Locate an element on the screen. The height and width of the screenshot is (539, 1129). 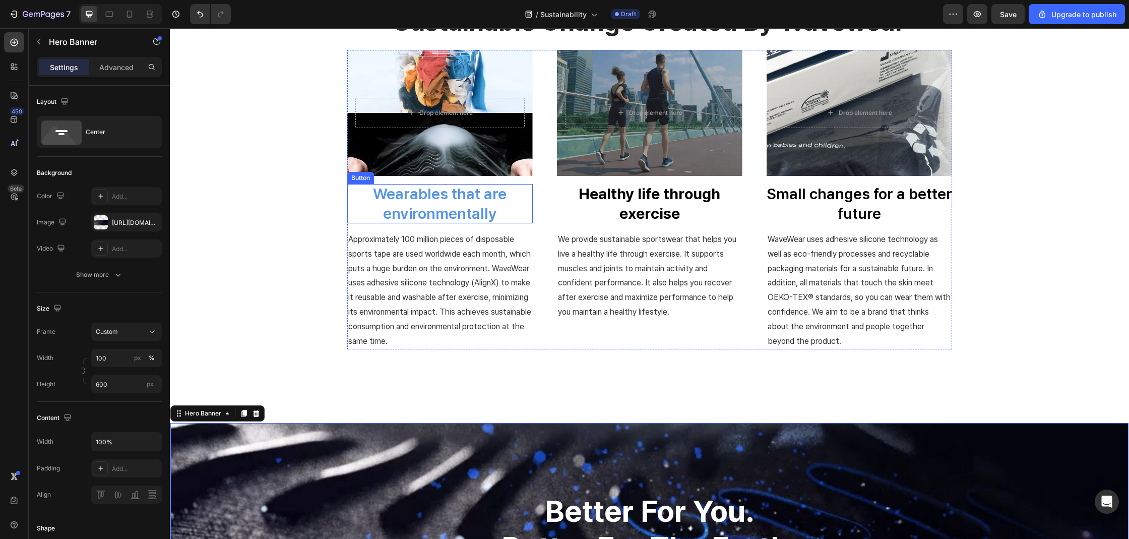
div: Open Intercom Messenger is located at coordinates (1107, 502).